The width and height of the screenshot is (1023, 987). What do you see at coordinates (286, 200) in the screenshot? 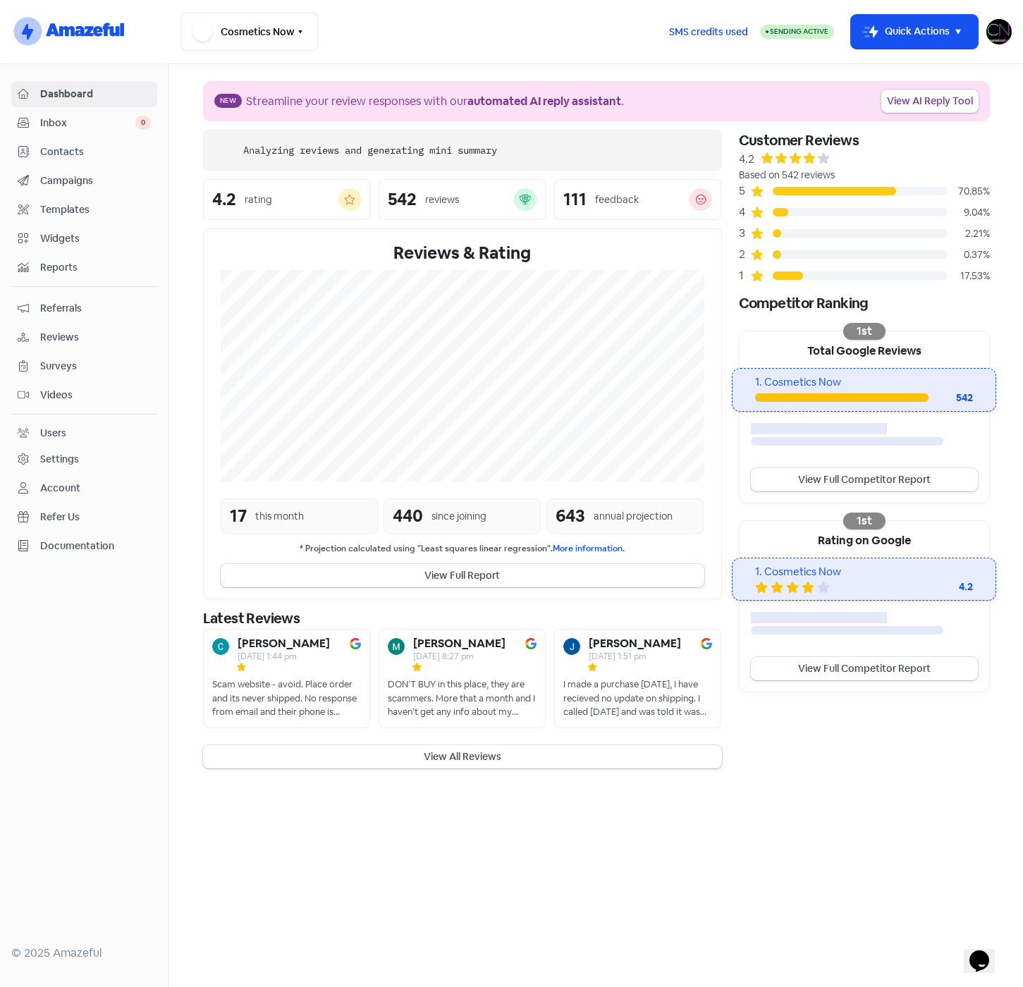
I see `a: 4.2rating` at bounding box center [286, 200].